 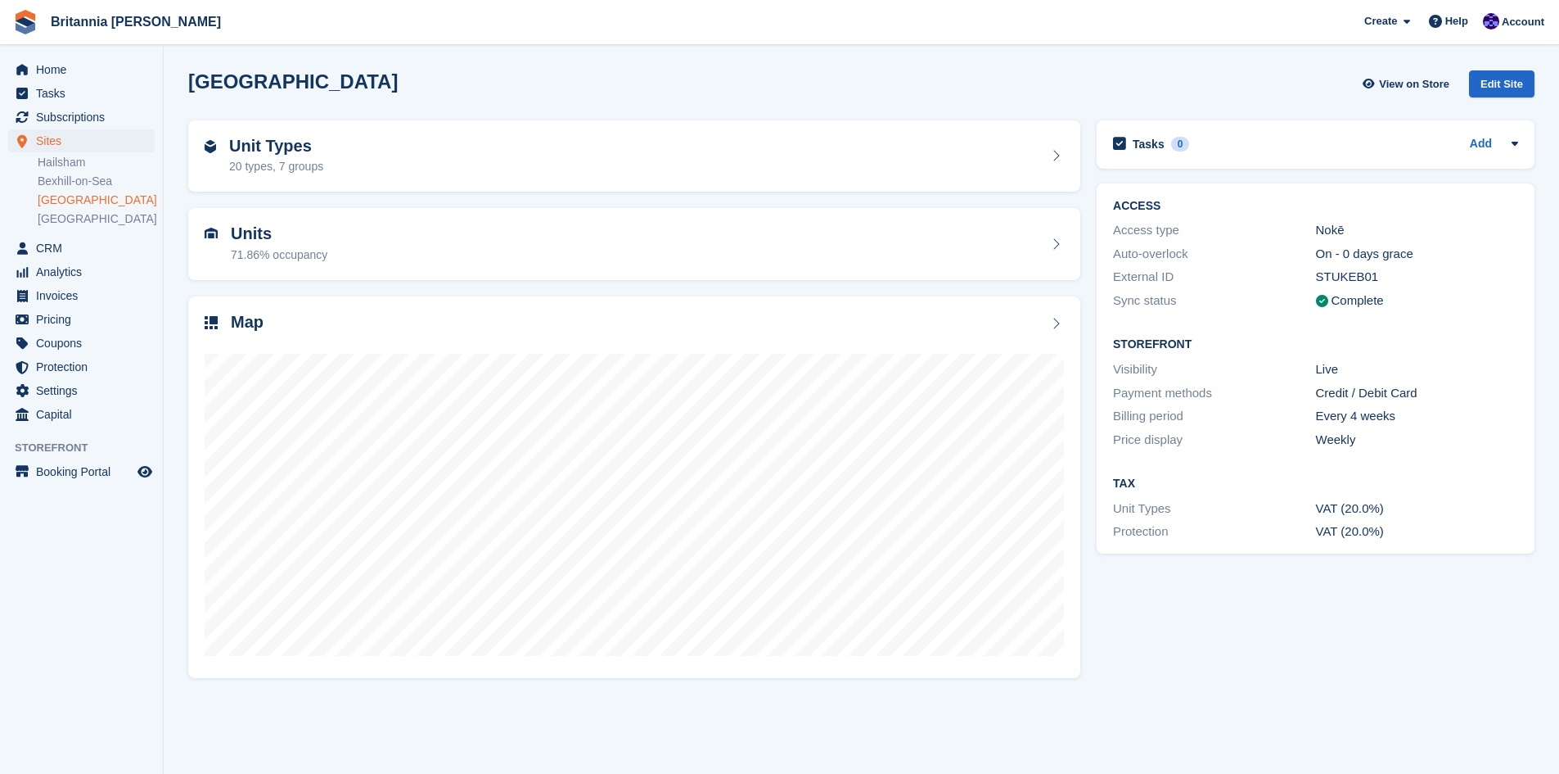 What do you see at coordinates (85, 93) in the screenshot?
I see `span: Tasks` at bounding box center [85, 93].